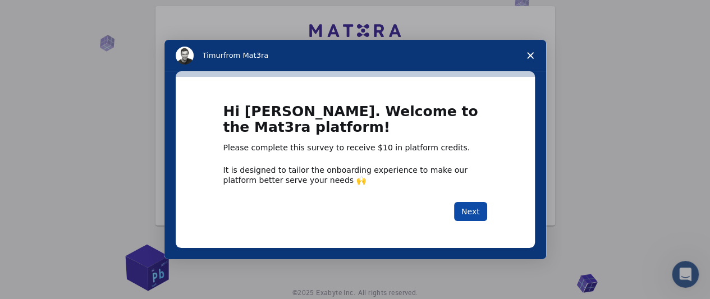  Describe the element at coordinates (246, 55) in the screenshot. I see `span: from Mat3ra` at that location.